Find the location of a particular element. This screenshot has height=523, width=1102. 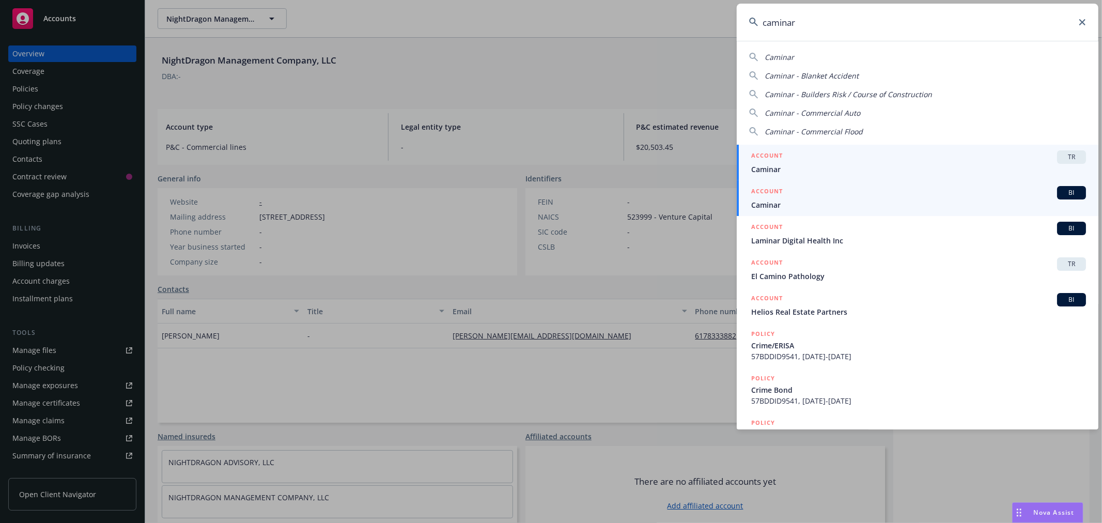

a: ACCOUNTBIHelios Real Estate Partners is located at coordinates (918, 305).